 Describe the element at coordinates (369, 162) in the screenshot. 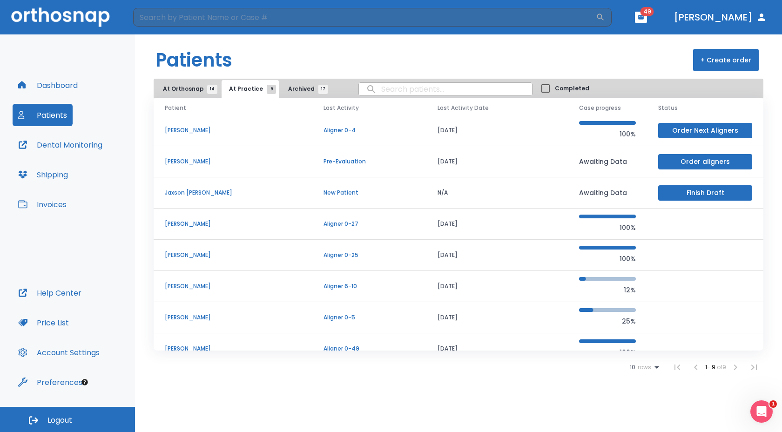

I see `p: Pre-Evaluation` at that location.